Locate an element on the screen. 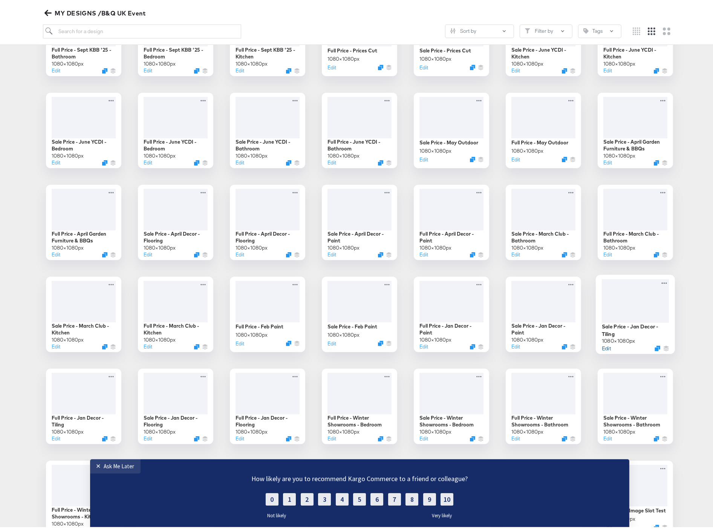  div: Sale Price - June YCDI - Bedroom1080×1080pxEditDuplicate is located at coordinates (84, 128).